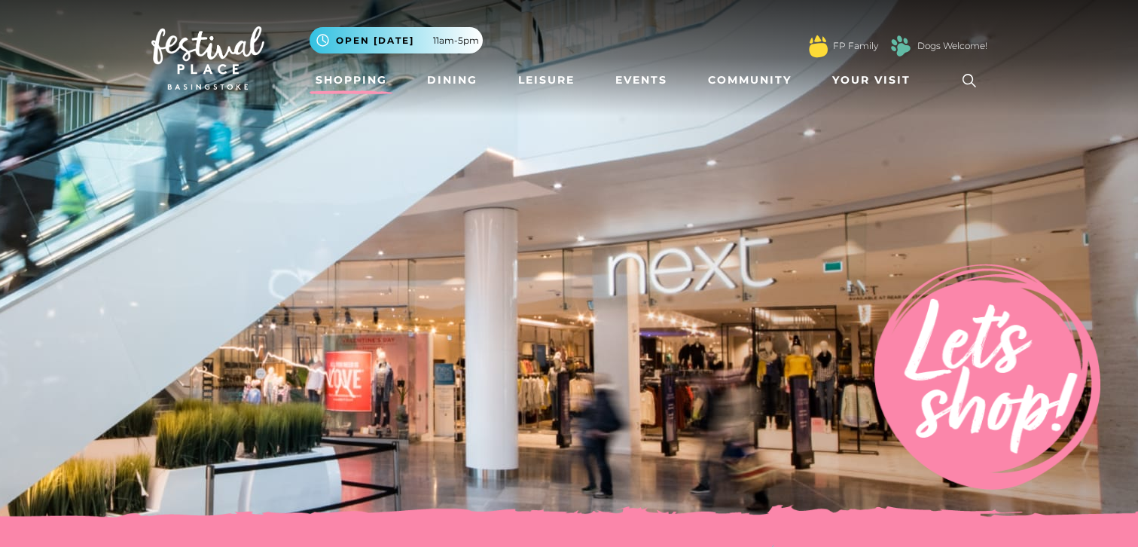 This screenshot has width=1138, height=547. I want to click on a: Shopping, so click(351, 80).